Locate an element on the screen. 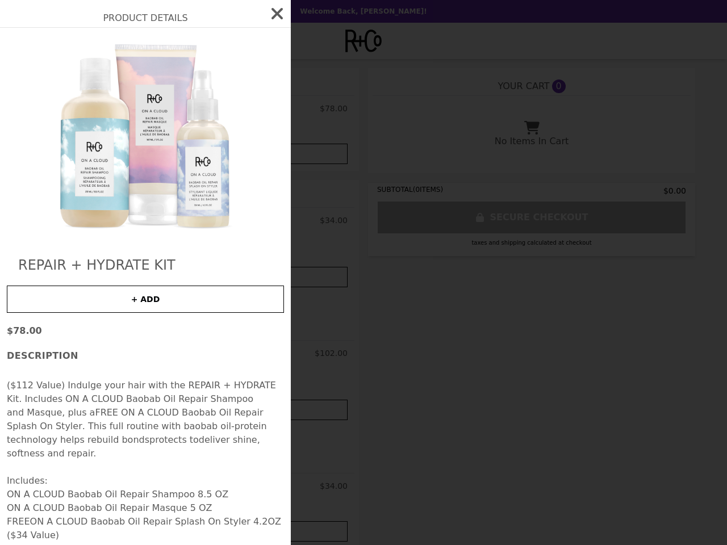 This screenshot has height=545, width=727. li: ON A CLOUD Baobab Oil Repair Shampoo 8.5 OZ is located at coordinates (145, 494).